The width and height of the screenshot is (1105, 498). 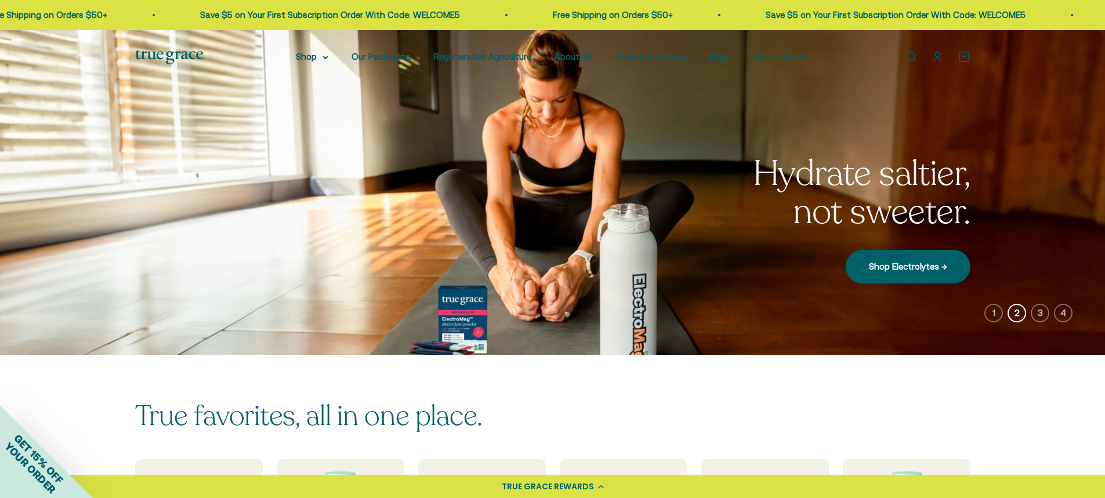 What do you see at coordinates (30, 468) in the screenshot?
I see `span: YOUR ORDER` at bounding box center [30, 468].